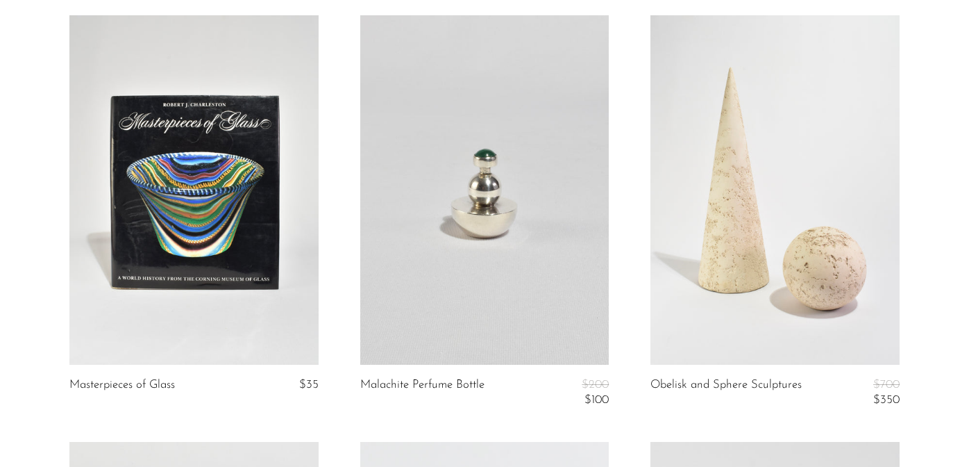  What do you see at coordinates (122, 385) in the screenshot?
I see `a: Masterpieces of Glass` at bounding box center [122, 385].